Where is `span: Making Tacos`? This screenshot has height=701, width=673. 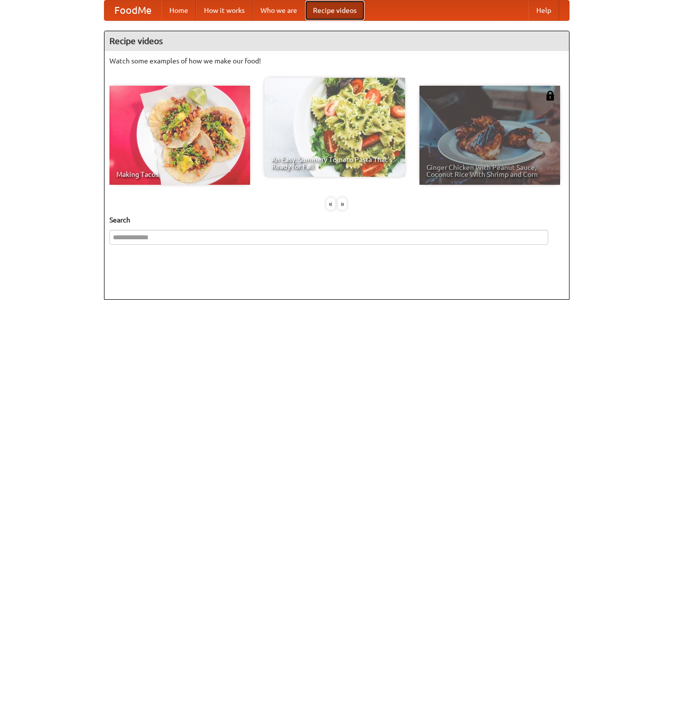 span: Making Tacos is located at coordinates (180, 174).